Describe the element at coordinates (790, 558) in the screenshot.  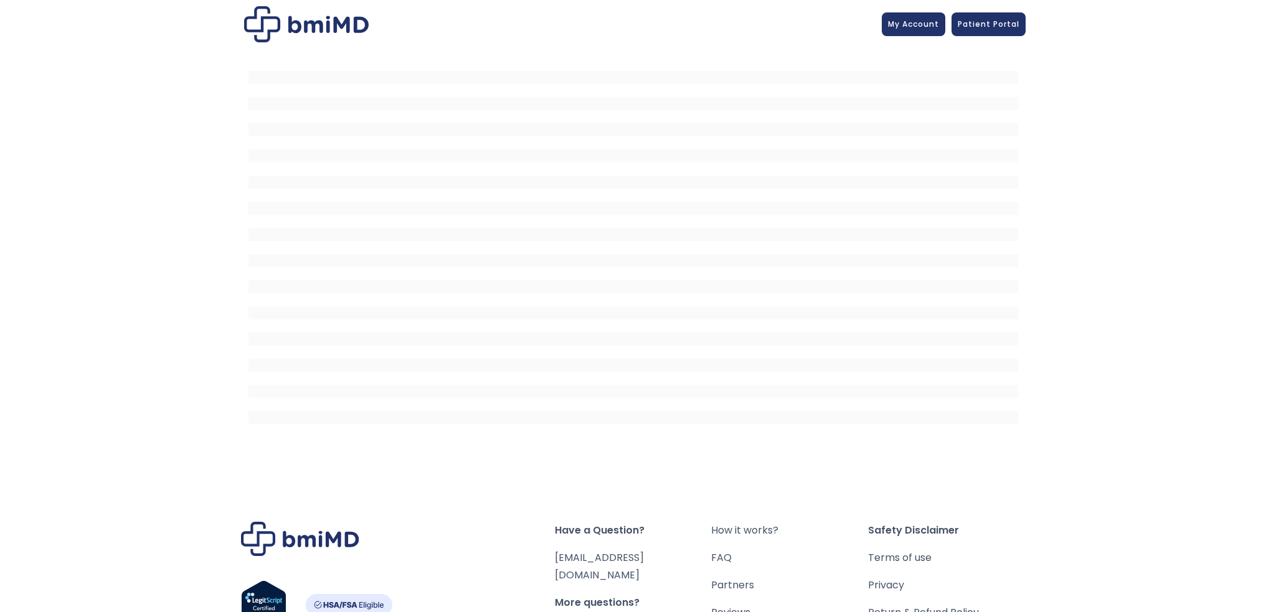
I see `a: FAQ` at that location.